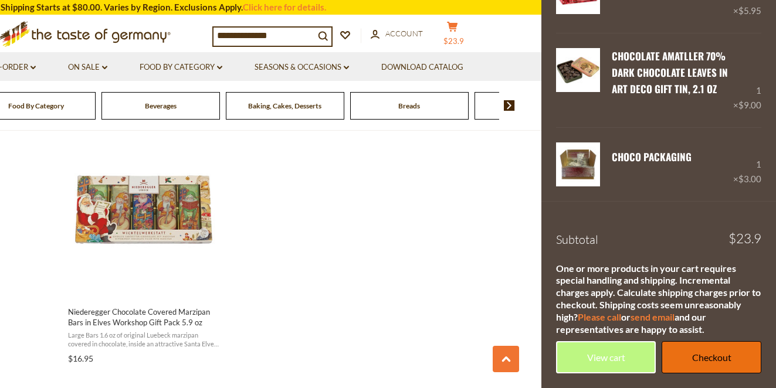  What do you see at coordinates (144, 245) in the screenshot?
I see `a: Niederegger Chocolate Covered Marzipan Bars in Elves Workshop Gift Pack 5.9 oz` at bounding box center [144, 245].